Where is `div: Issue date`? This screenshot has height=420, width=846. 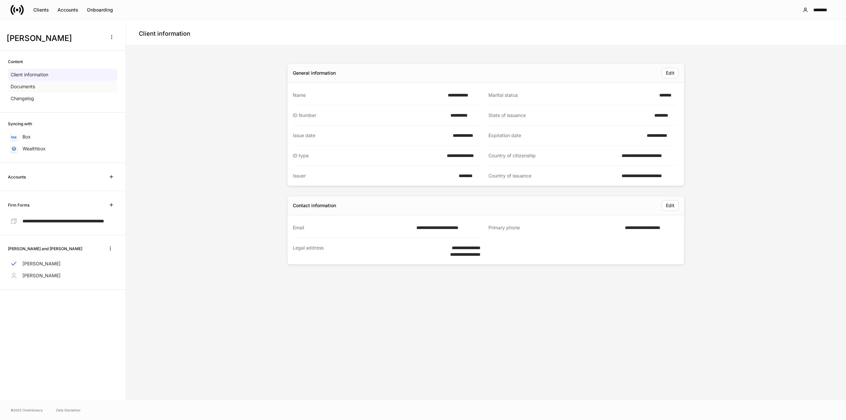 div: Issue date is located at coordinates (371, 135).